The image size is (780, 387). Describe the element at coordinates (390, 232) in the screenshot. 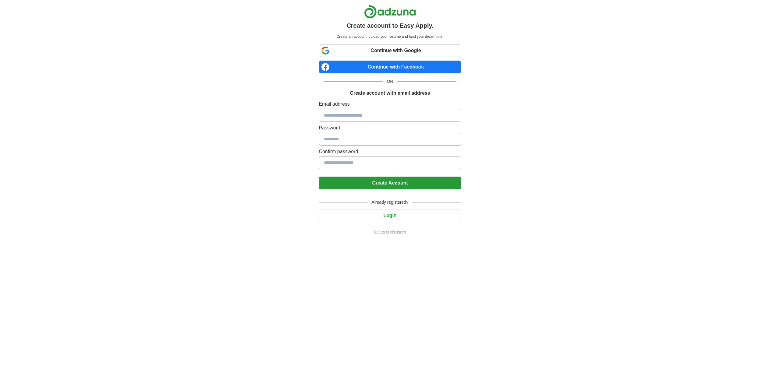

I see `p: Return to job advert` at that location.